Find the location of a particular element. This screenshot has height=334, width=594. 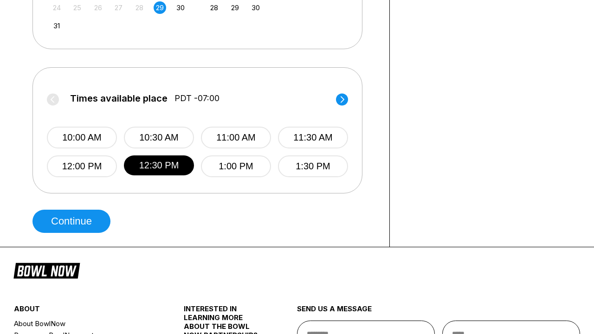

button: 12:00 PM is located at coordinates (82, 166).